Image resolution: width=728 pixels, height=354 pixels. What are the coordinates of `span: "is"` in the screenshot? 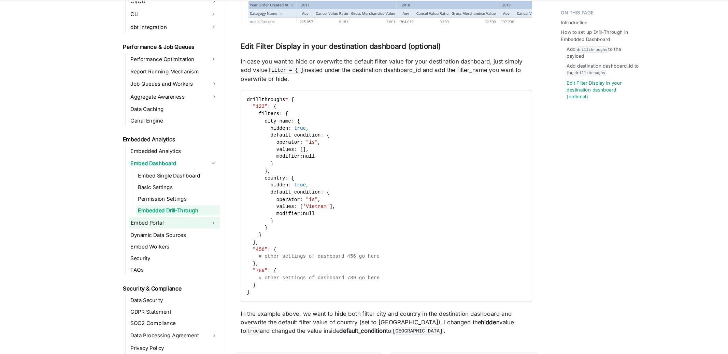 It's located at (295, 208).